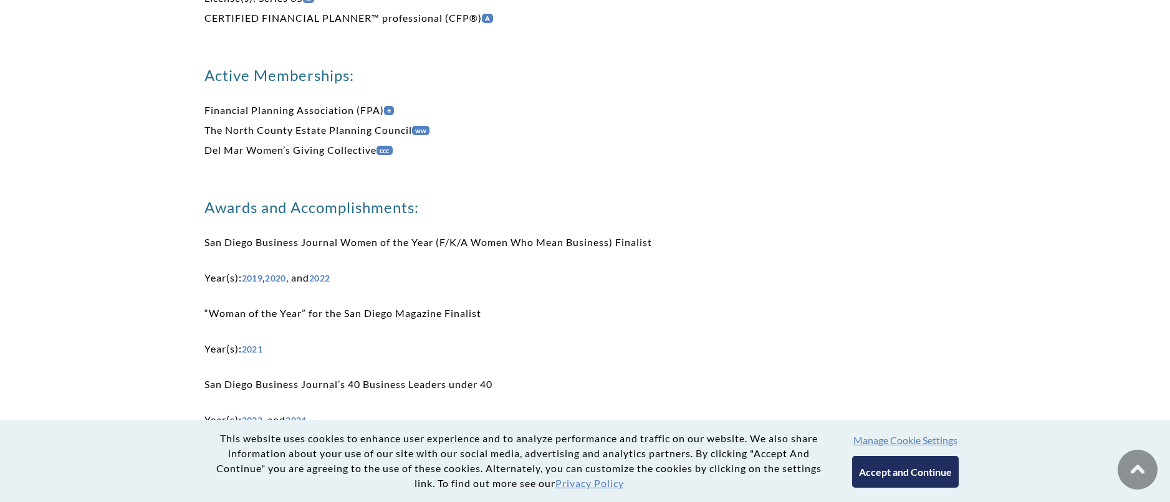 The height and width of the screenshot is (502, 1170). I want to click on a: A, so click(487, 18).